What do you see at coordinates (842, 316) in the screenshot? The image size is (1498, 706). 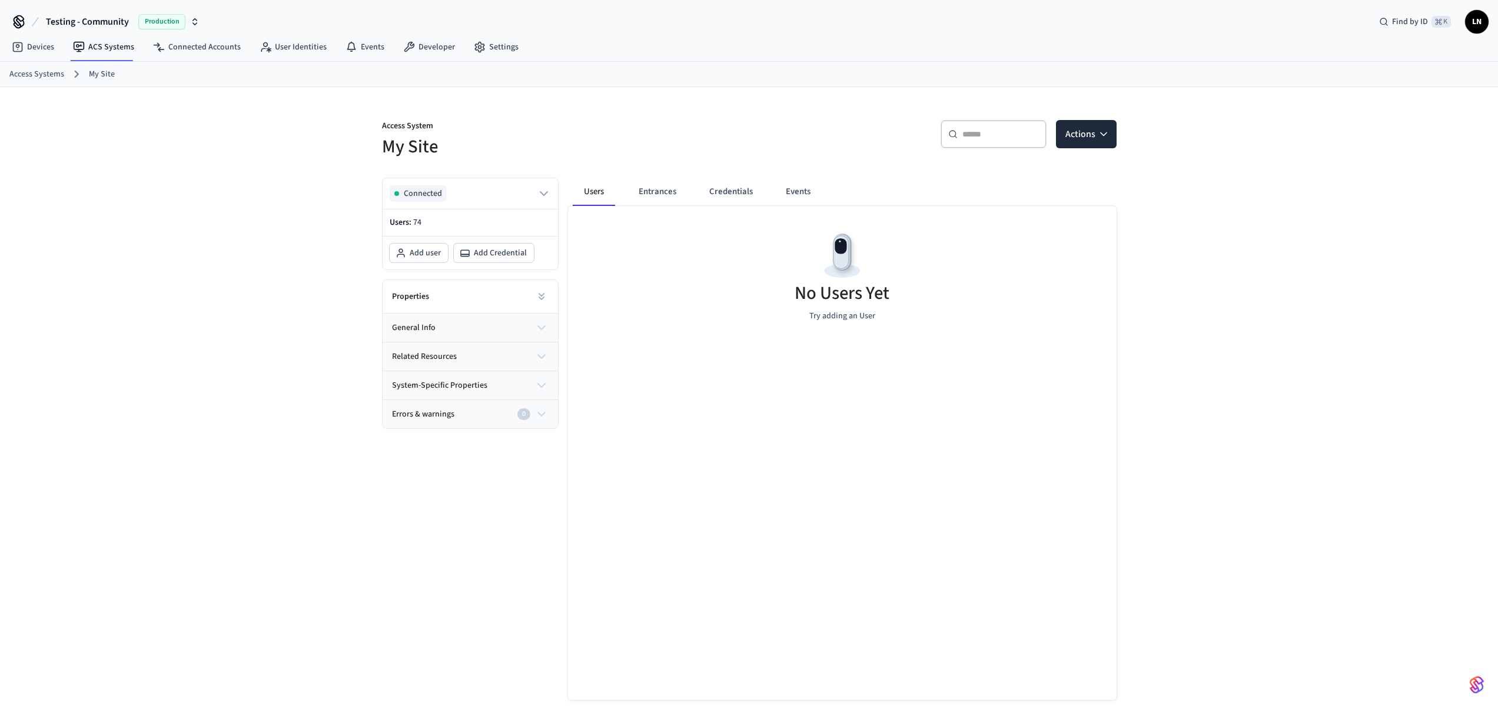 I see `p: Try adding an User` at bounding box center [842, 316].